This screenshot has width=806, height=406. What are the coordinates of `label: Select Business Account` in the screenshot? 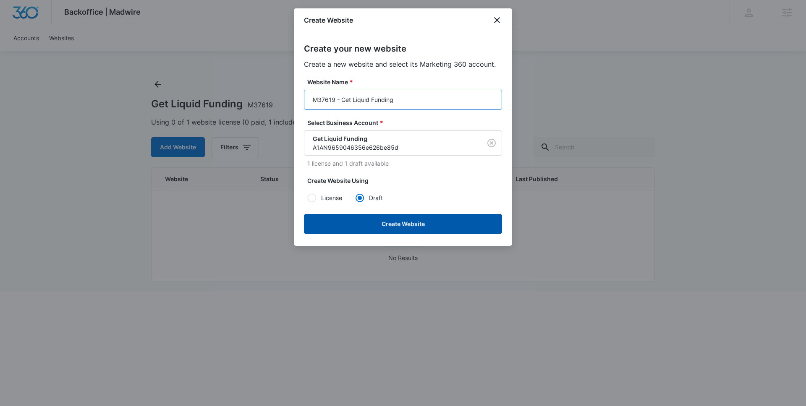 It's located at (406, 123).